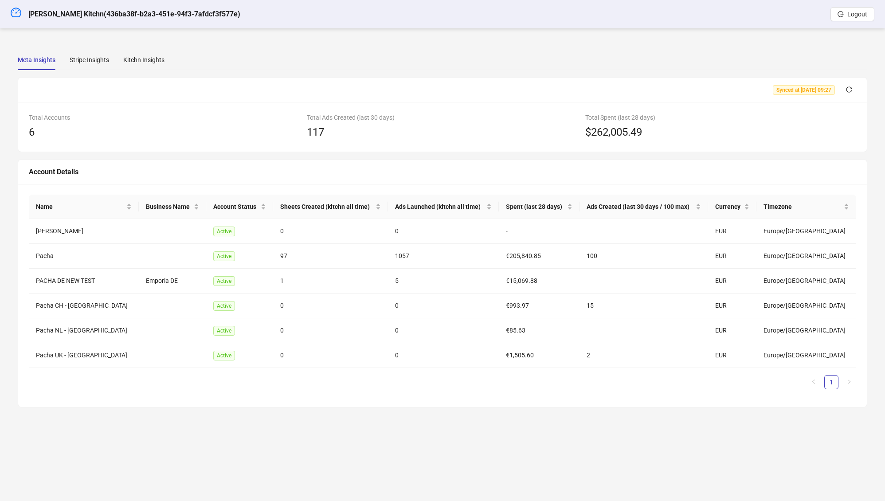  I want to click on td: 97, so click(330, 256).